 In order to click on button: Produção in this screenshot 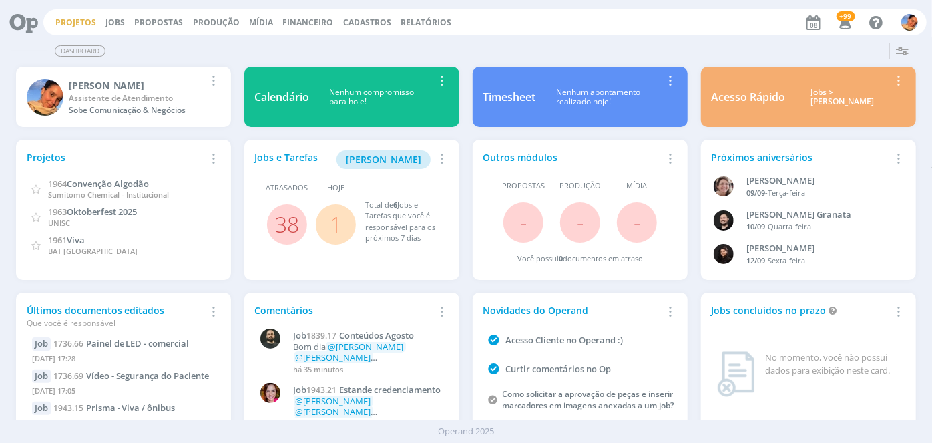, I will do `click(216, 23)`.